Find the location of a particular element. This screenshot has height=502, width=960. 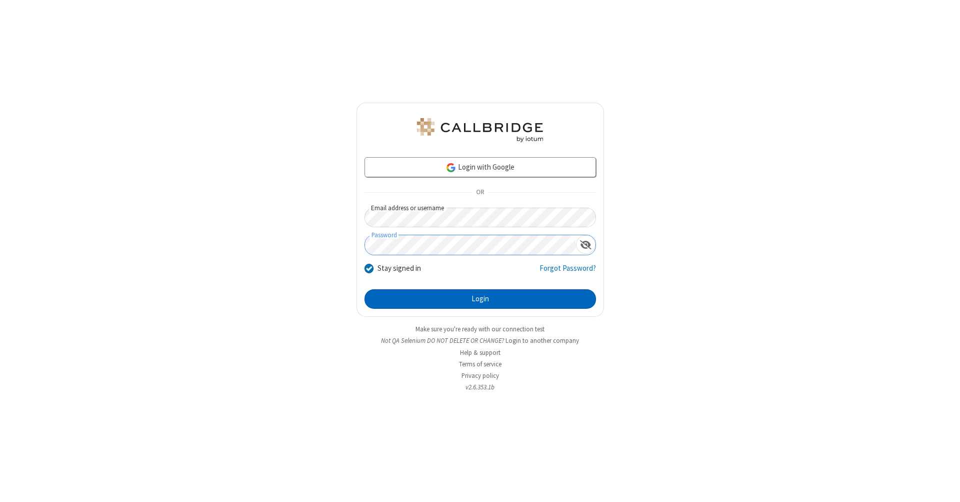

a: Terms of service is located at coordinates (480, 364).